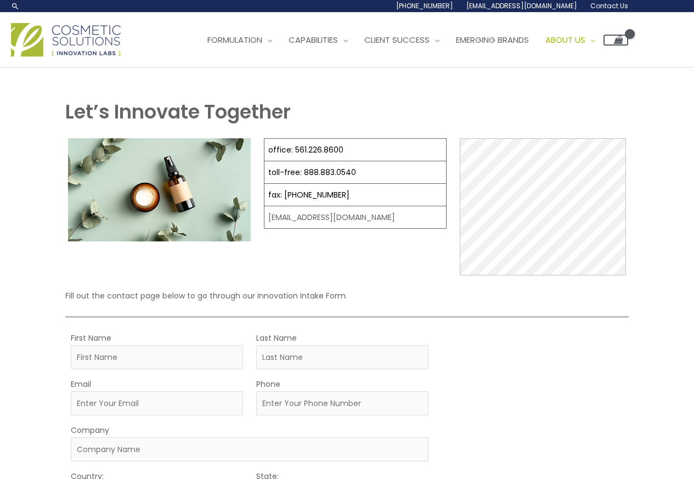  What do you see at coordinates (240, 40) in the screenshot?
I see `a: Formulation` at bounding box center [240, 40].